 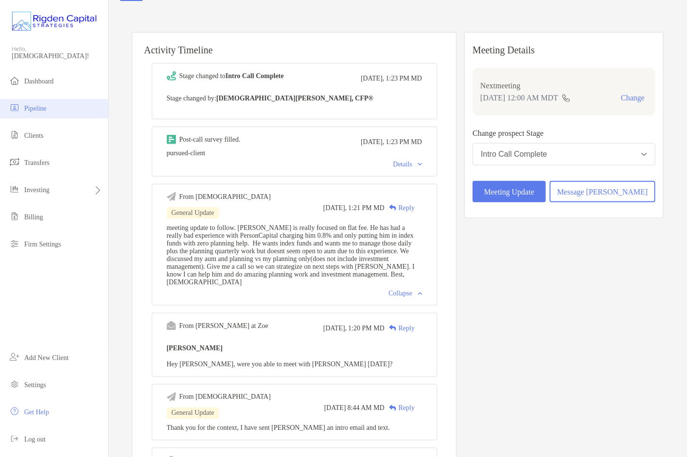 I want to click on p: Next meeting, so click(x=564, y=85).